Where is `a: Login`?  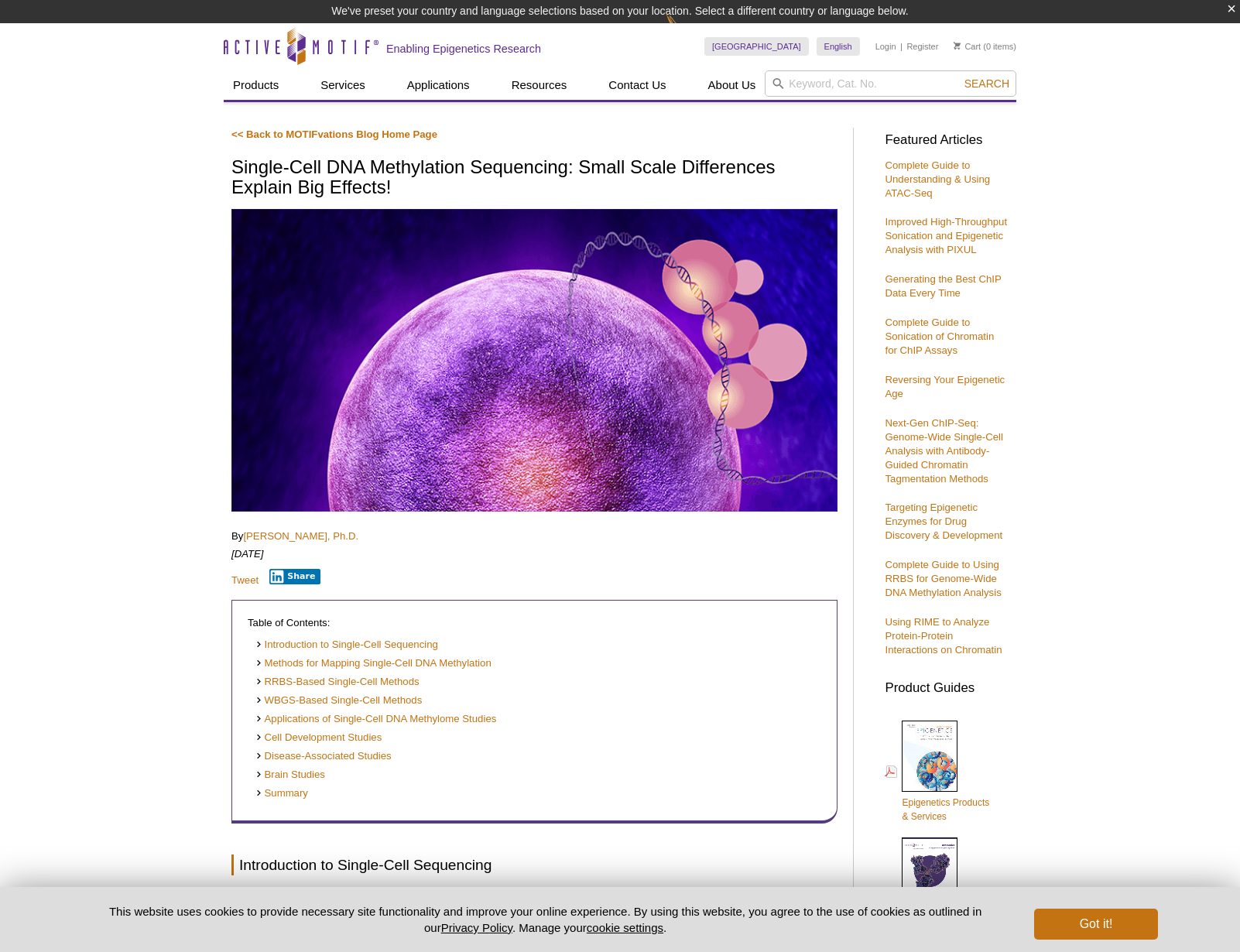
a: Login is located at coordinates (885, 46).